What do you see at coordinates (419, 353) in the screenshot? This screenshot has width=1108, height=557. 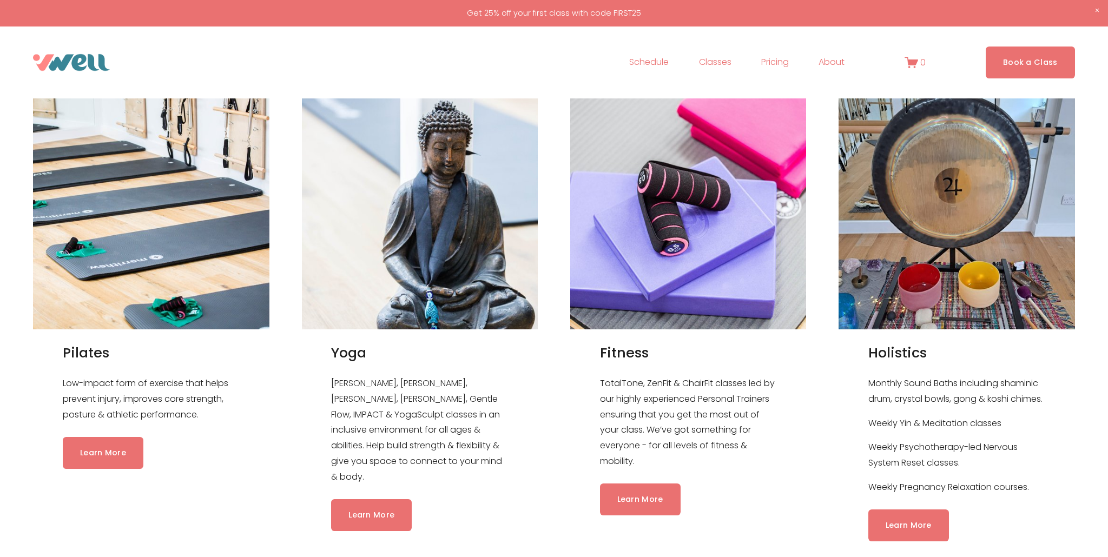 I see `h2: Yoga` at bounding box center [419, 353].